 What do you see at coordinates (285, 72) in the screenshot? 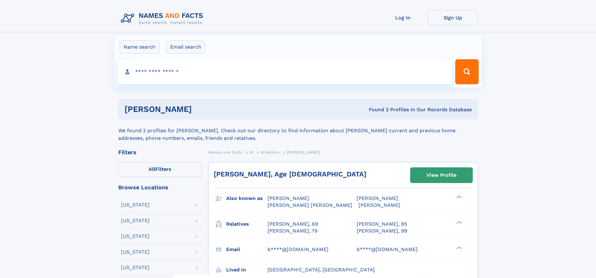
I see `input: search input` at bounding box center [285, 72].